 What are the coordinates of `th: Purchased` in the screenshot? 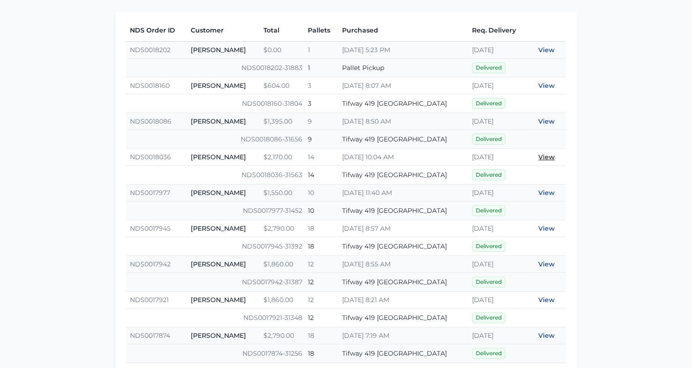 It's located at (403, 30).